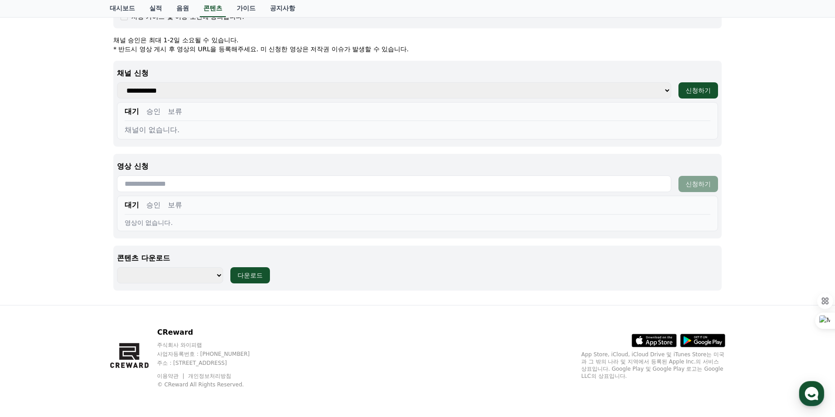  Describe the element at coordinates (212, 385) in the screenshot. I see `p: © CReward All Rights Reserved.` at that location.